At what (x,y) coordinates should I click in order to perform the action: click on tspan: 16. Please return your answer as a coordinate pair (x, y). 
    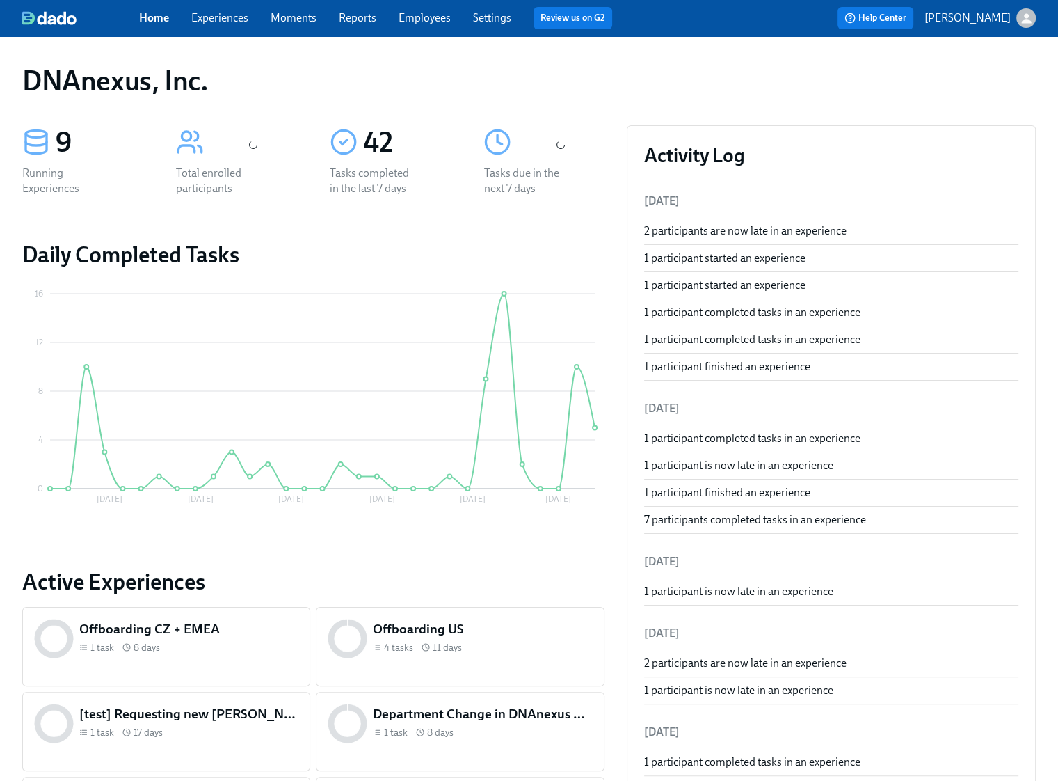
    Looking at the image, I should click on (39, 294).